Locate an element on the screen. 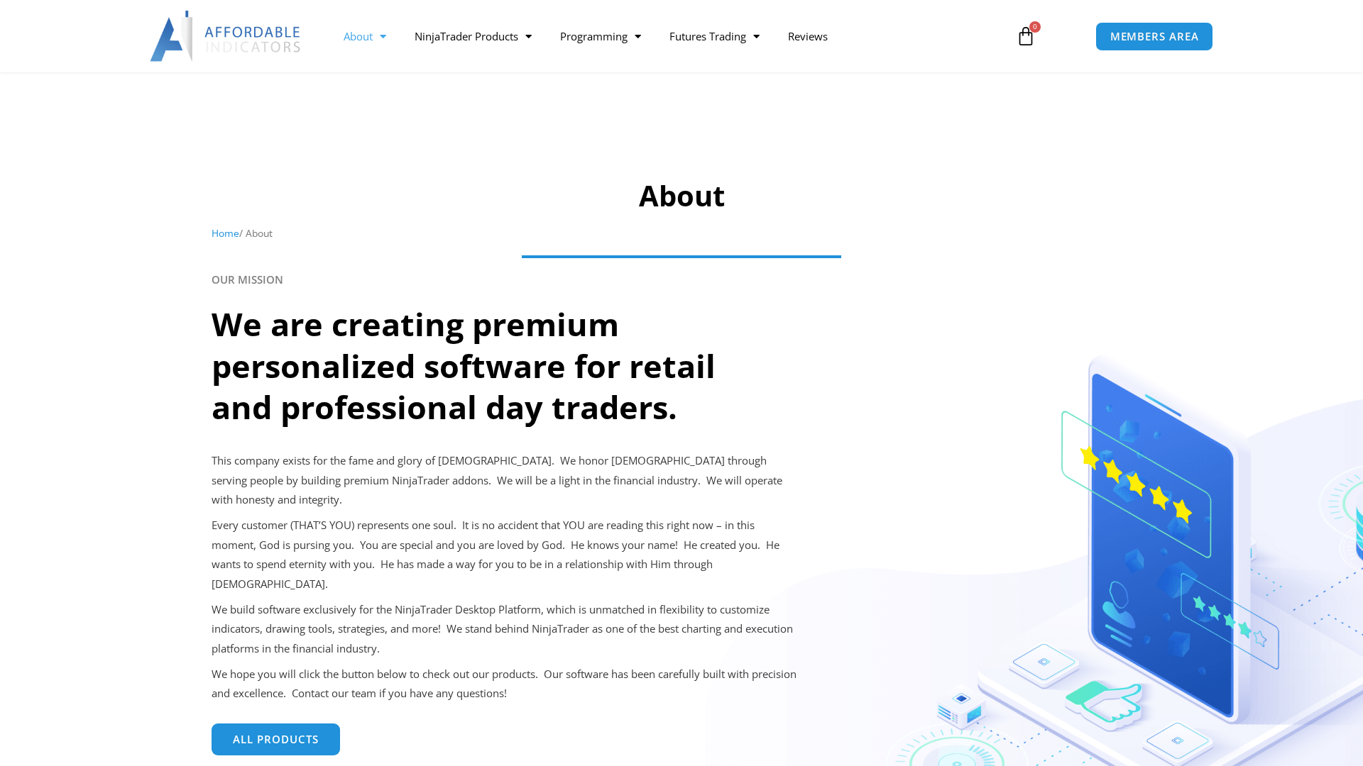 The width and height of the screenshot is (1363, 766). a: 0 is located at coordinates (1025, 36).